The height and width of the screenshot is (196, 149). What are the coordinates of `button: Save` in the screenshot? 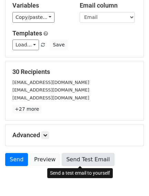 It's located at (59, 45).